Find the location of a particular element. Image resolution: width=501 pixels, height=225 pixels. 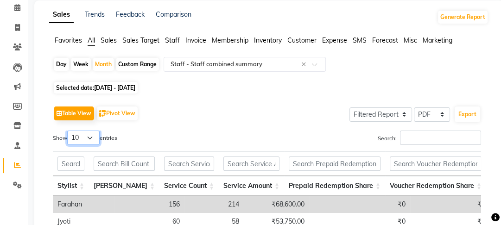

span: SMS is located at coordinates (360, 40).